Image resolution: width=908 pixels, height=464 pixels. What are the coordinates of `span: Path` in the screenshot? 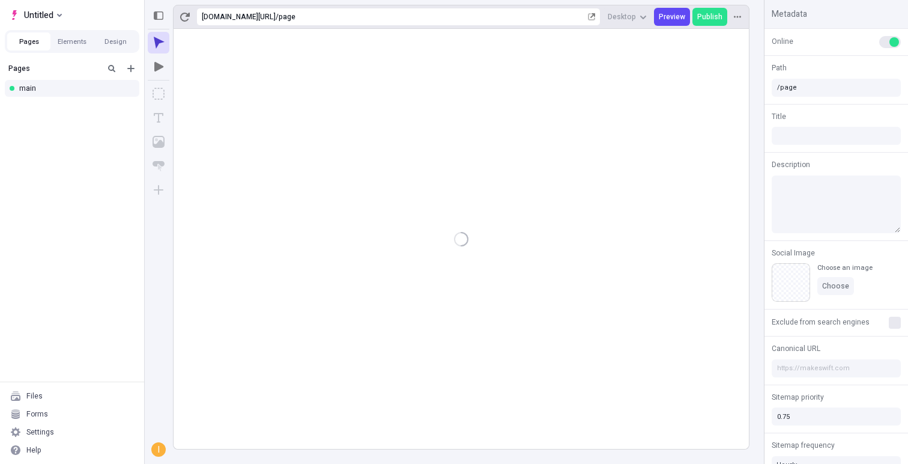 It's located at (779, 68).